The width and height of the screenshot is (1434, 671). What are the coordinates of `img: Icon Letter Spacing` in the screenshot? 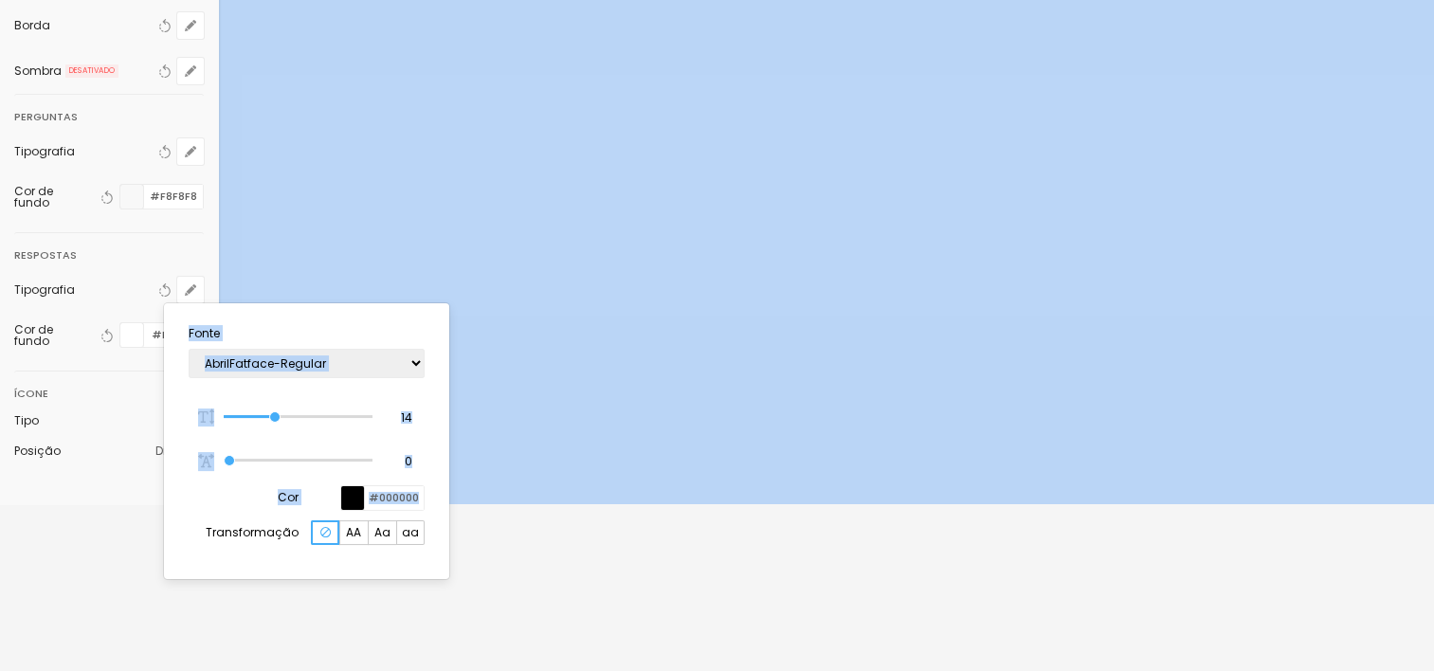 It's located at (207, 460).